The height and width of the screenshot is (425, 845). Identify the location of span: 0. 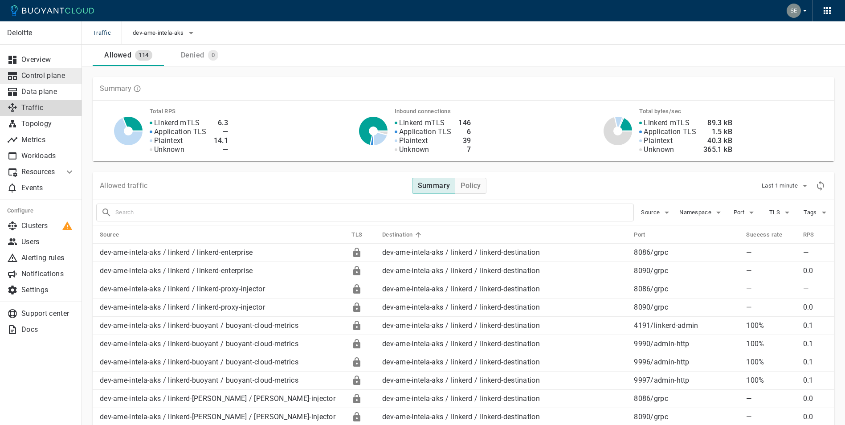
(213, 55).